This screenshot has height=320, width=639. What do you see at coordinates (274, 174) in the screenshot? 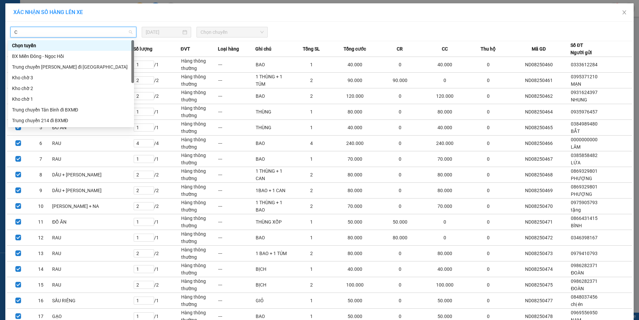
I see `td: 1 THÙNG + 1 CAN` at bounding box center [274, 174].